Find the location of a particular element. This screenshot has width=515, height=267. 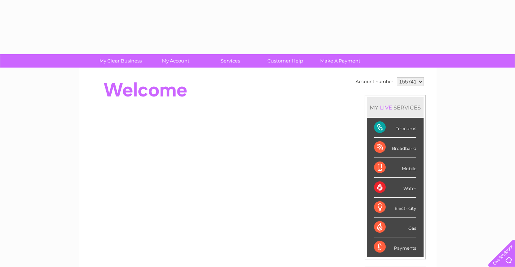

div: Mobile is located at coordinates (395, 168).